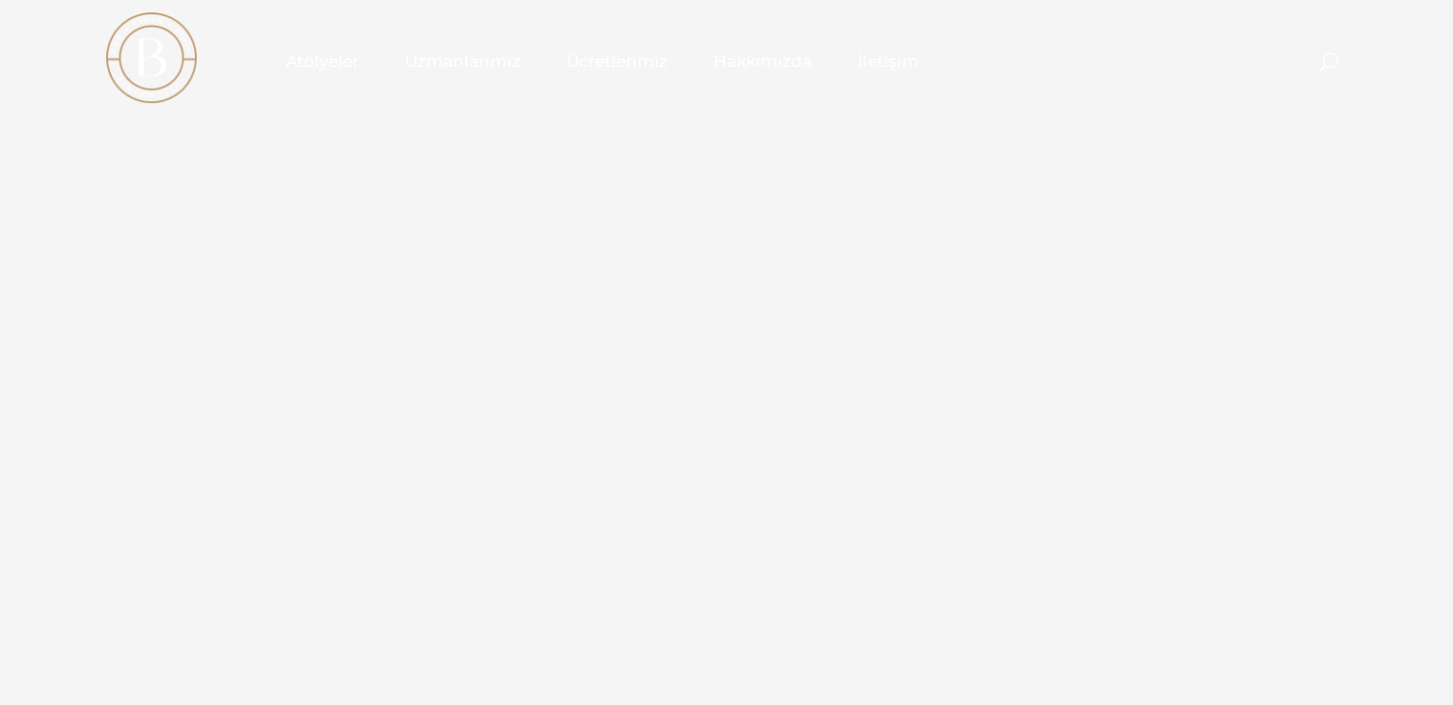 This screenshot has width=1453, height=705. What do you see at coordinates (889, 61) in the screenshot?
I see `a: İletişim` at bounding box center [889, 61].